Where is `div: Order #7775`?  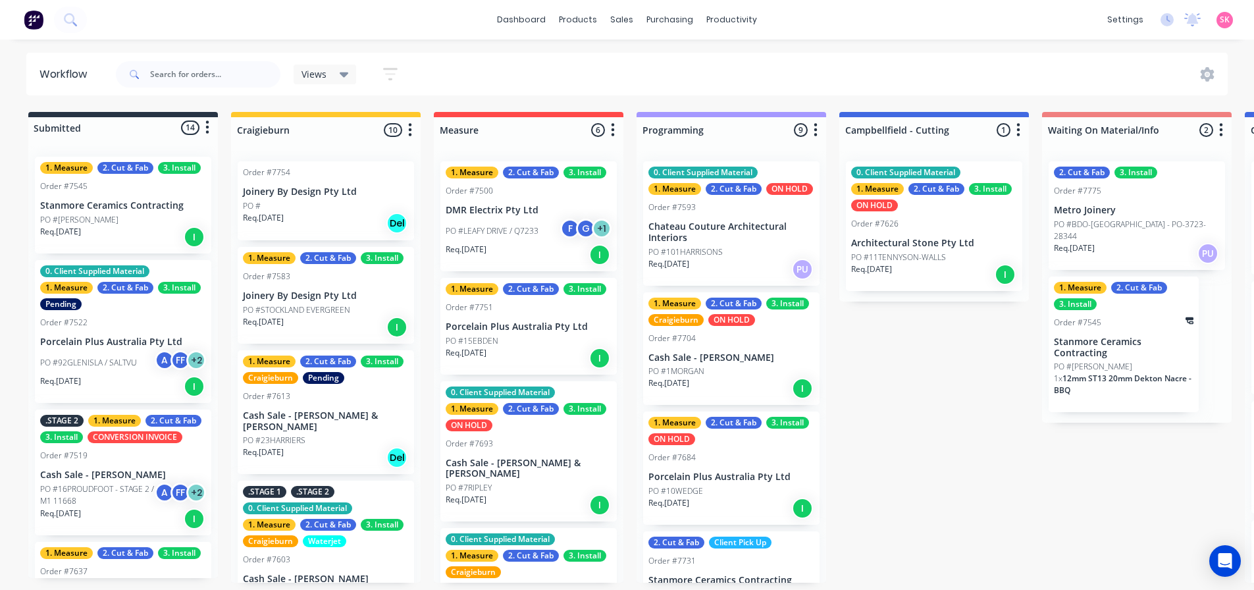
div: Order #7775 is located at coordinates (1077, 191).